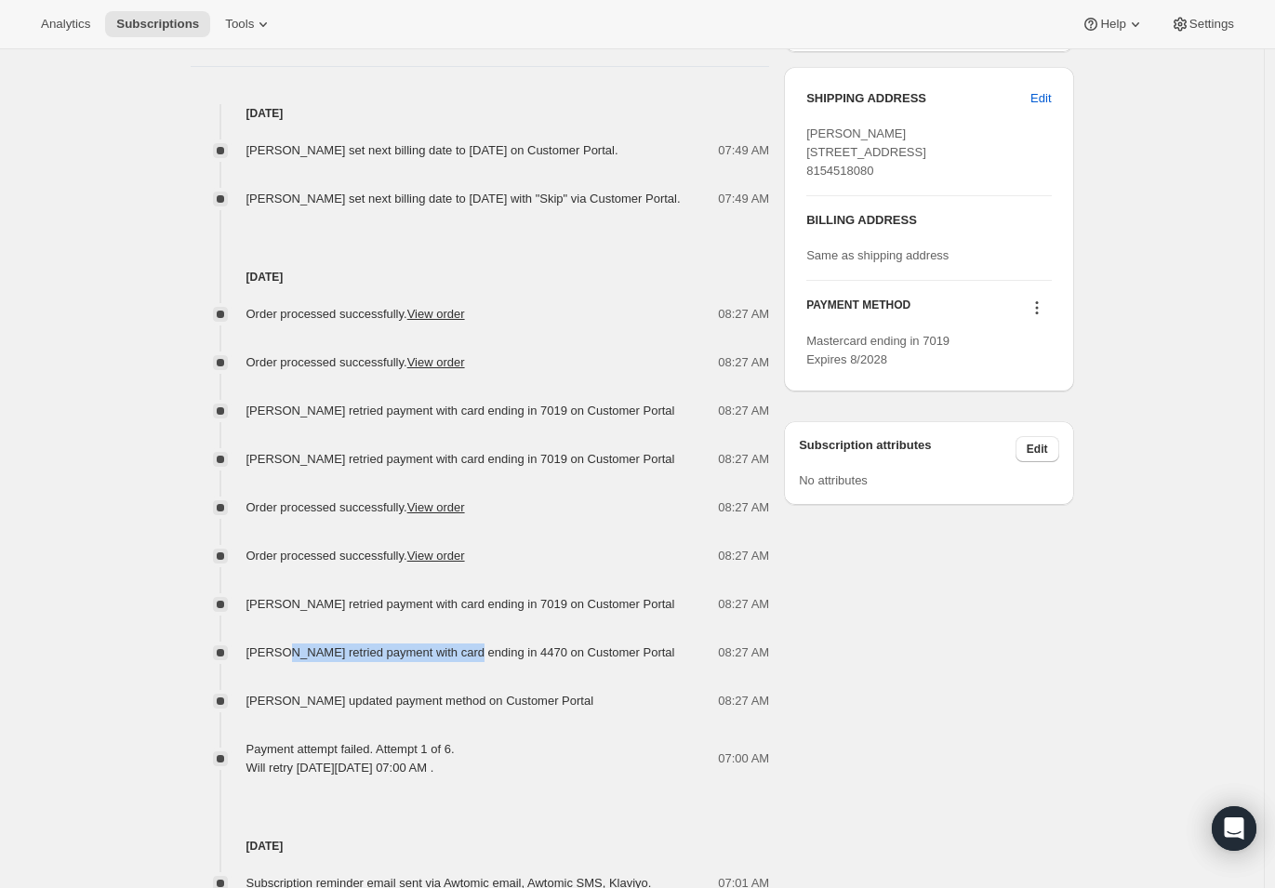 The width and height of the screenshot is (1275, 888). What do you see at coordinates (907, 449) in the screenshot?
I see `h3: Subscription attributes` at bounding box center [907, 449].